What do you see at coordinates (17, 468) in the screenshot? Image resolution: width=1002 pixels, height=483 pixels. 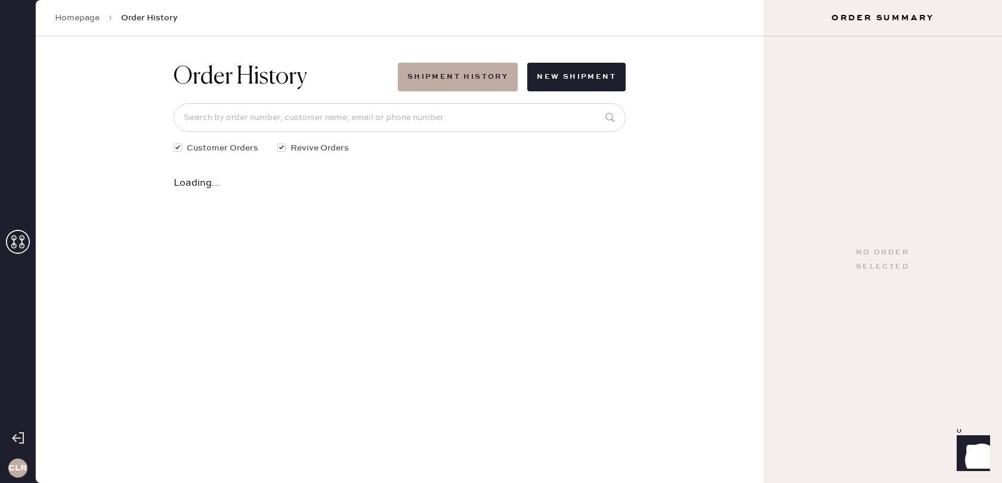 I see `h3: CLR` at bounding box center [17, 468].